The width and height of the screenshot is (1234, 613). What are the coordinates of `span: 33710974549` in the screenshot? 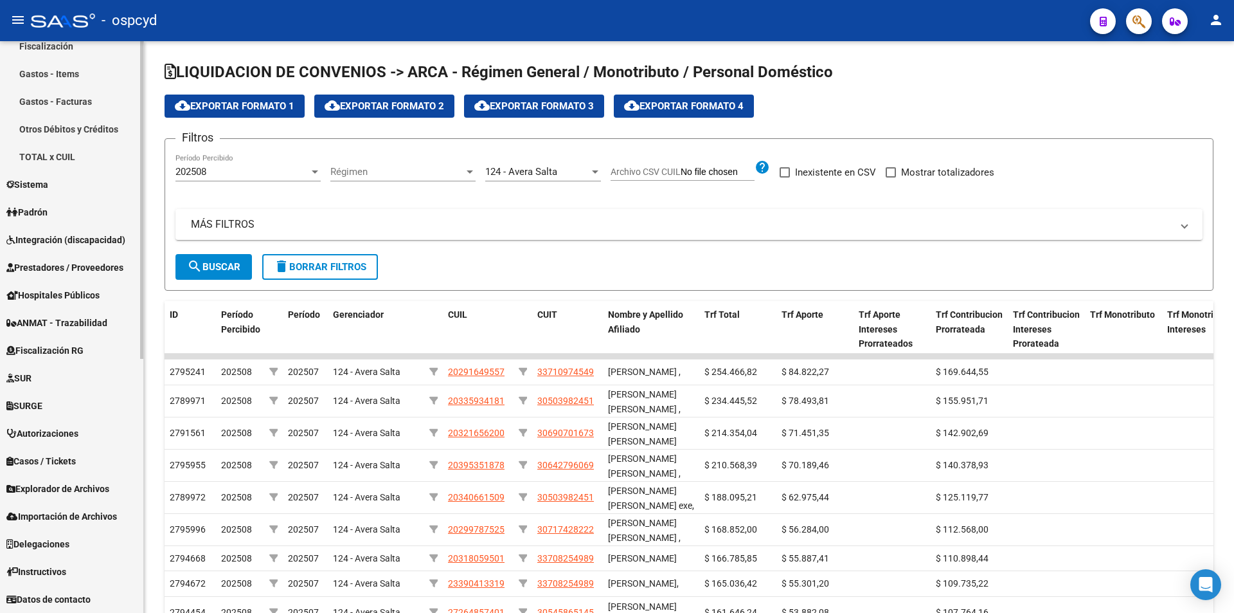 It's located at (566, 372).